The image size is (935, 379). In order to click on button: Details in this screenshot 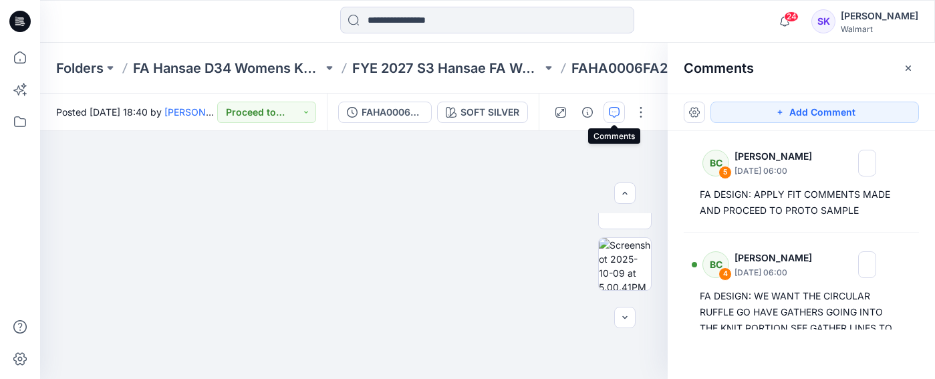, I will do `click(587, 112)`.